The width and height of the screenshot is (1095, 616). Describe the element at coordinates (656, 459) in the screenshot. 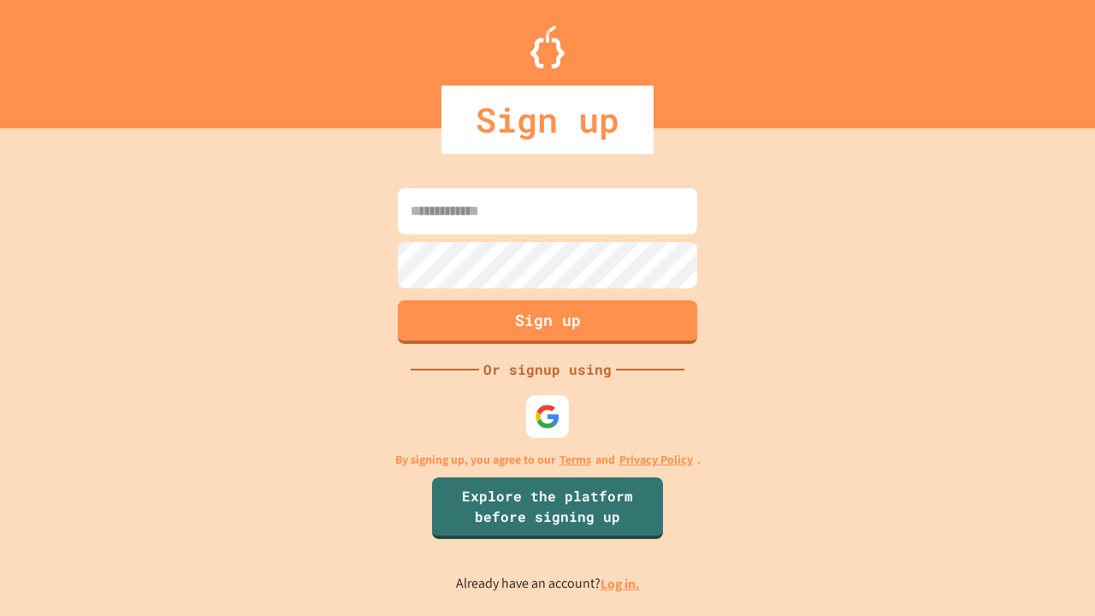

I see `a: Privacy Policy` at that location.